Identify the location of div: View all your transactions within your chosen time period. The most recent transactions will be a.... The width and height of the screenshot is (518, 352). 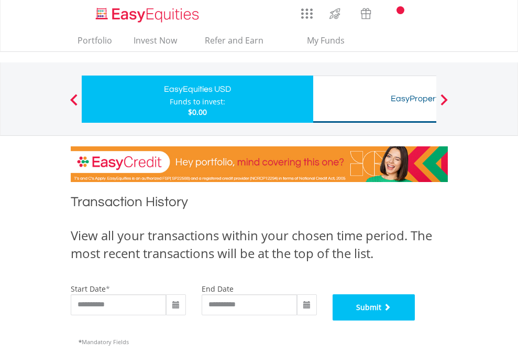
(259, 244).